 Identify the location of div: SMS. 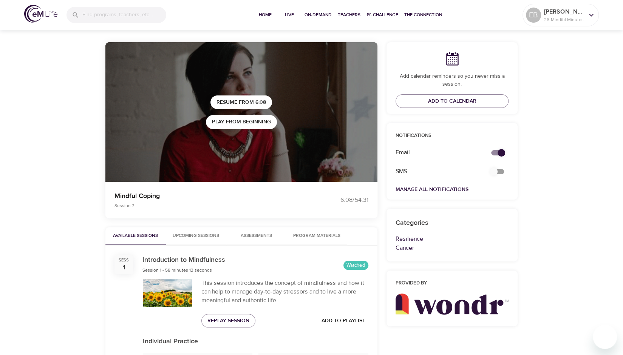
(436, 171).